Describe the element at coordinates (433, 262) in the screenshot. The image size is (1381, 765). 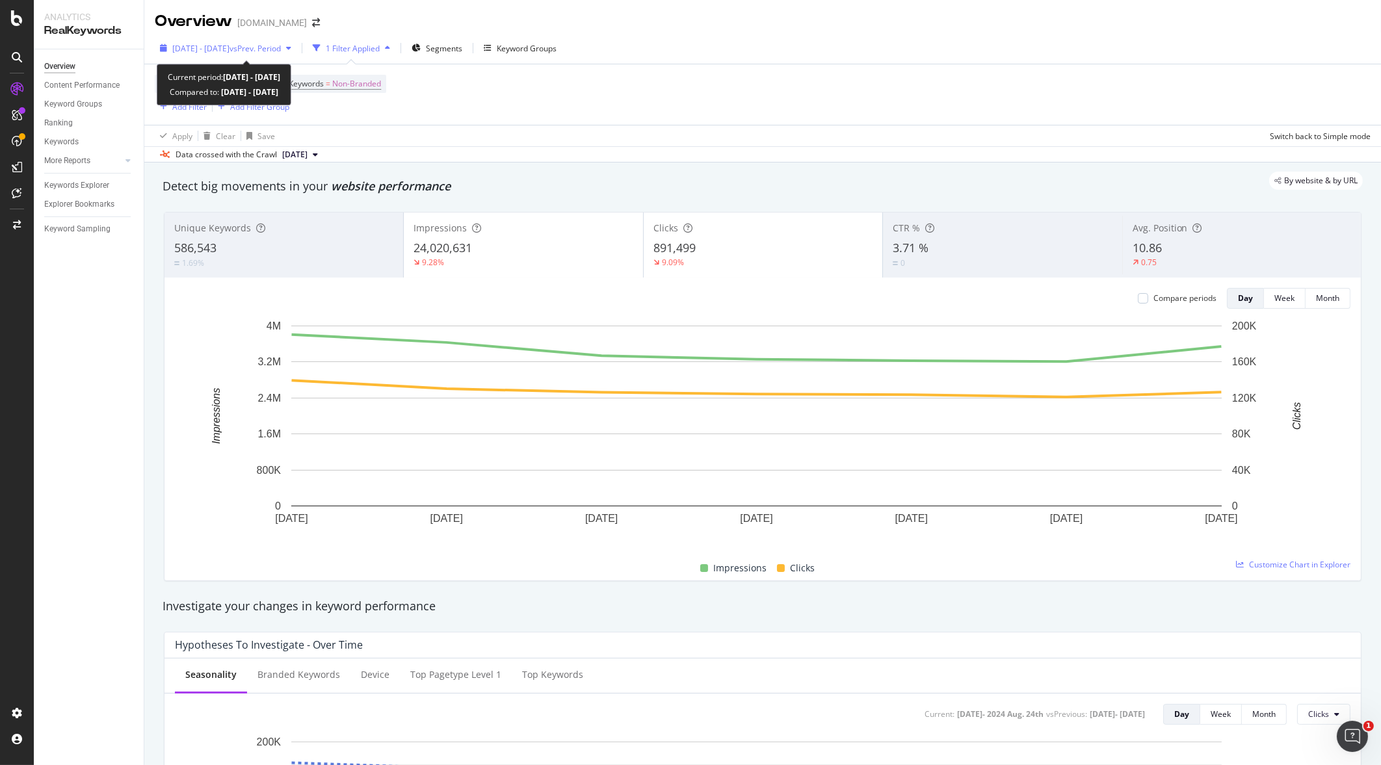
I see `div: 9.28%` at that location.